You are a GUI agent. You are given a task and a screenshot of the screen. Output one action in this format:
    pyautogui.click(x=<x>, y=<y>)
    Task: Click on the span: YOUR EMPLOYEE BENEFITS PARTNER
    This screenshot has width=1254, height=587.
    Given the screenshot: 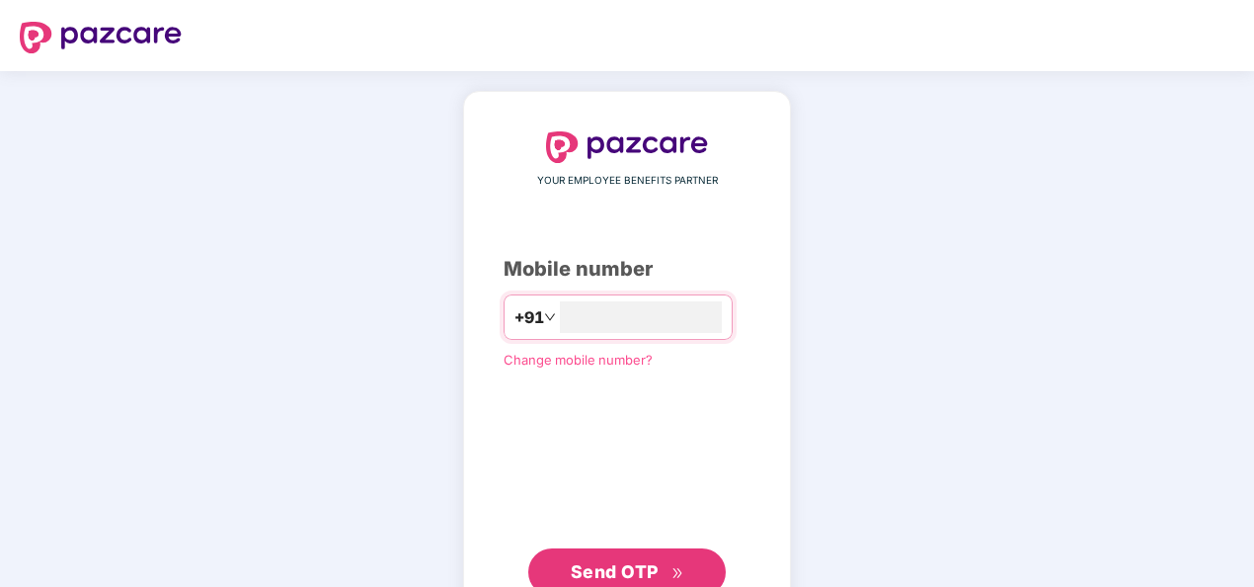 What is the action you would take?
    pyautogui.click(x=627, y=181)
    